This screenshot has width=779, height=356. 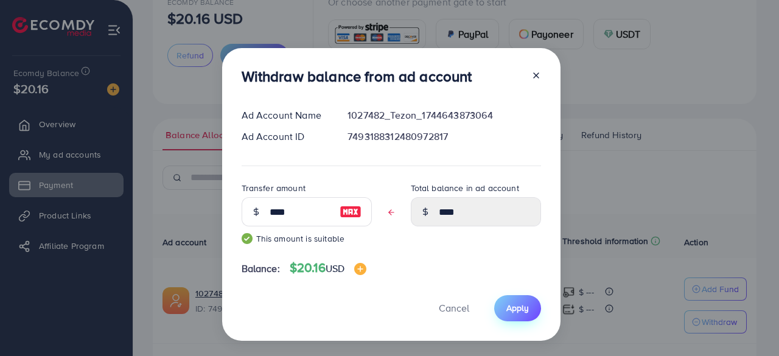 What do you see at coordinates (517, 308) in the screenshot?
I see `span: Apply` at bounding box center [517, 308].